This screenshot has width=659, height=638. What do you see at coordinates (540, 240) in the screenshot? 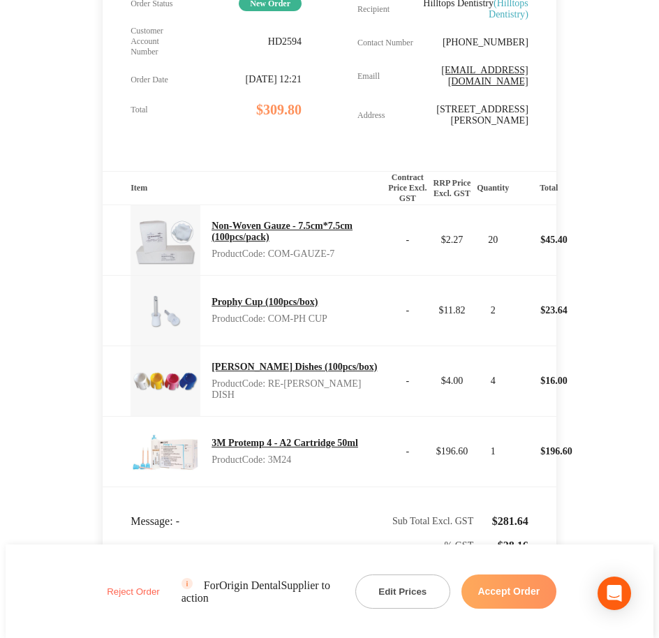
I see `p: $45.40` at bounding box center [540, 240].